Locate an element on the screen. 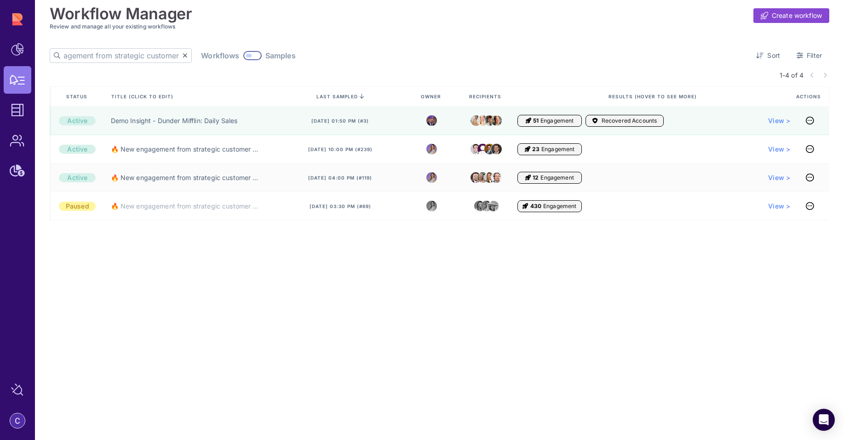 This screenshot has width=844, height=440. span: Owner is located at coordinates (432, 97).